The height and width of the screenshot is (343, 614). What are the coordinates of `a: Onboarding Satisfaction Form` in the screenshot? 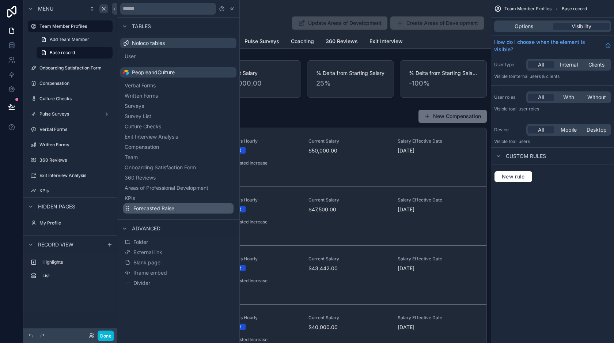 It's located at (70, 68).